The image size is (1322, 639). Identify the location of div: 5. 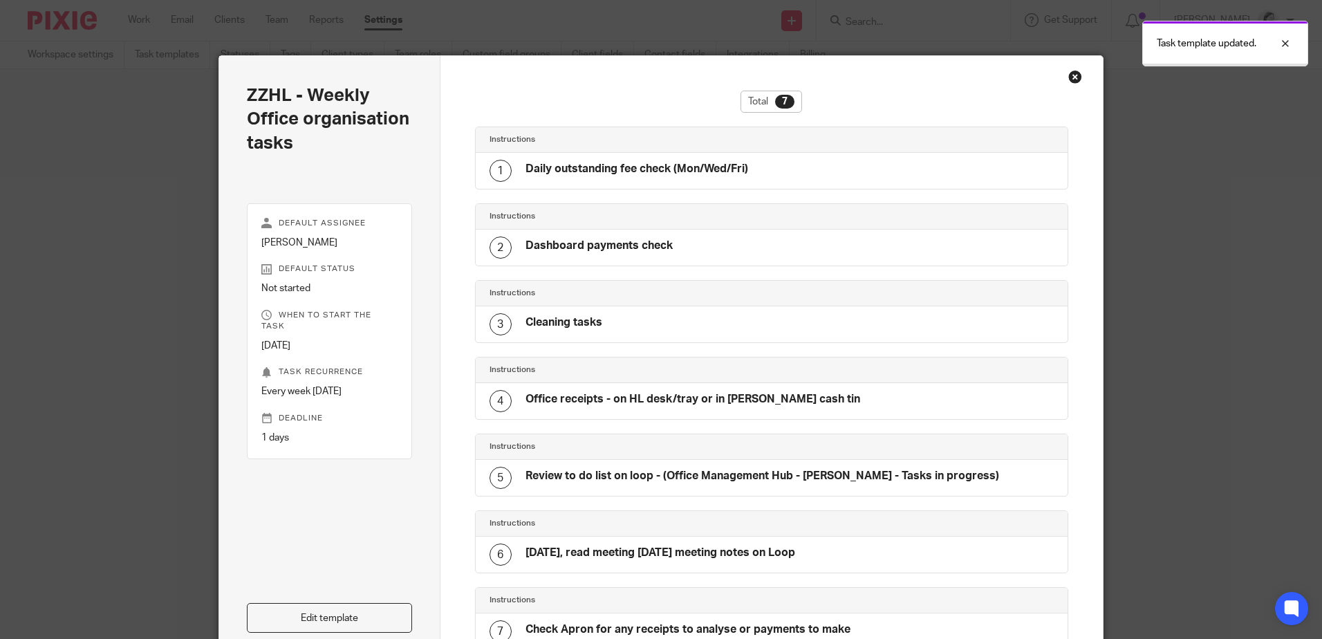
(501, 478).